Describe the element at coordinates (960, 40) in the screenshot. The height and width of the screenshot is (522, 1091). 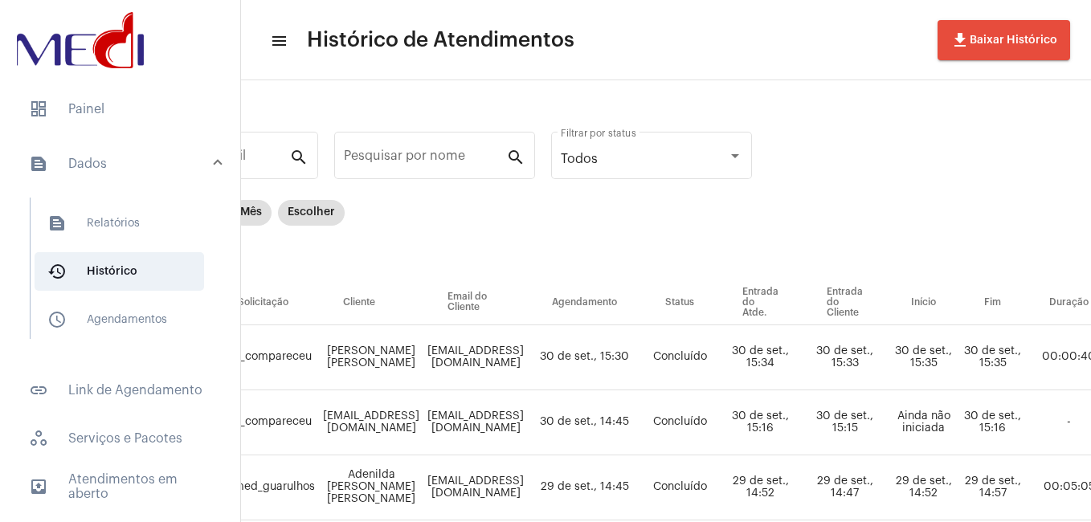
I see `mat-icon: file_download` at that location.